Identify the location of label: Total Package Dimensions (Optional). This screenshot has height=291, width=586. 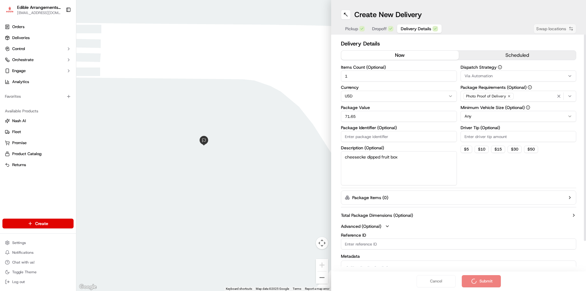
(377, 215).